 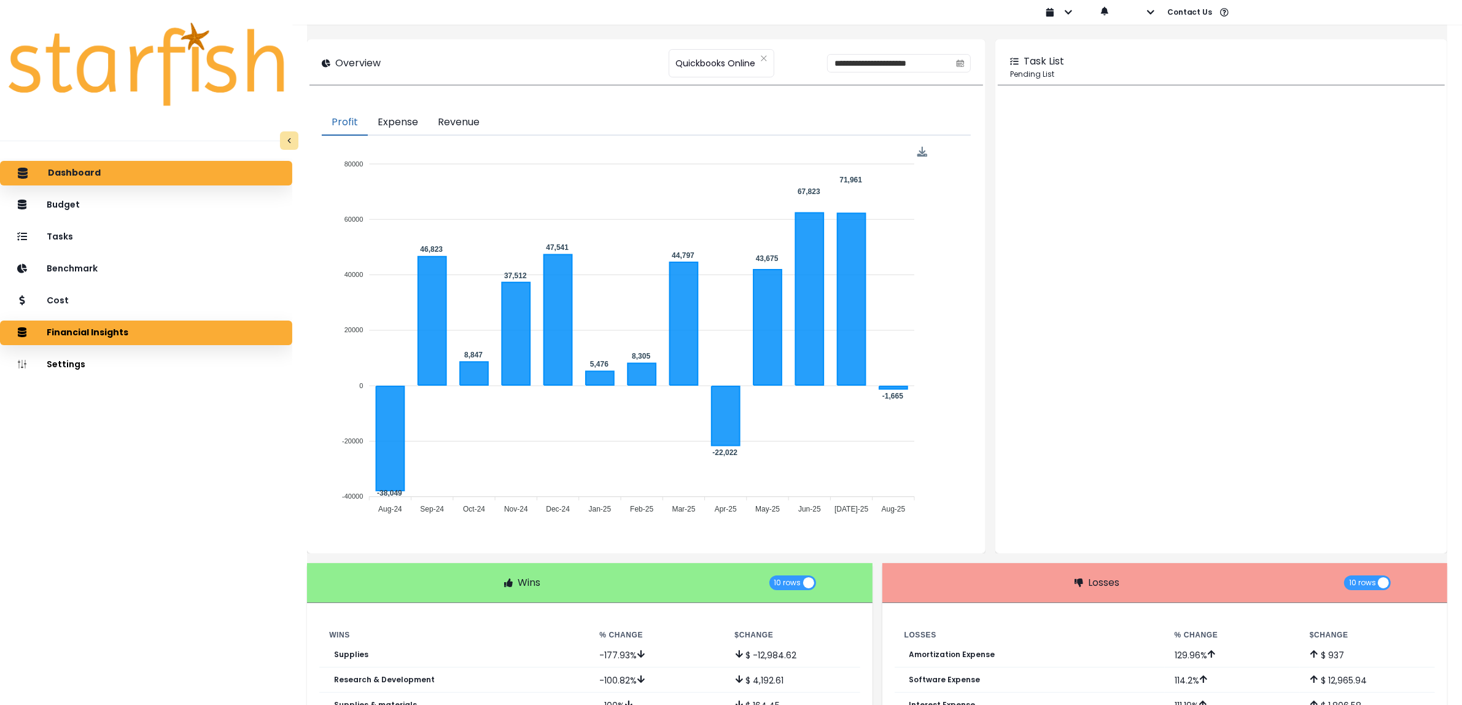 I want to click on p: Wins, so click(x=529, y=583).